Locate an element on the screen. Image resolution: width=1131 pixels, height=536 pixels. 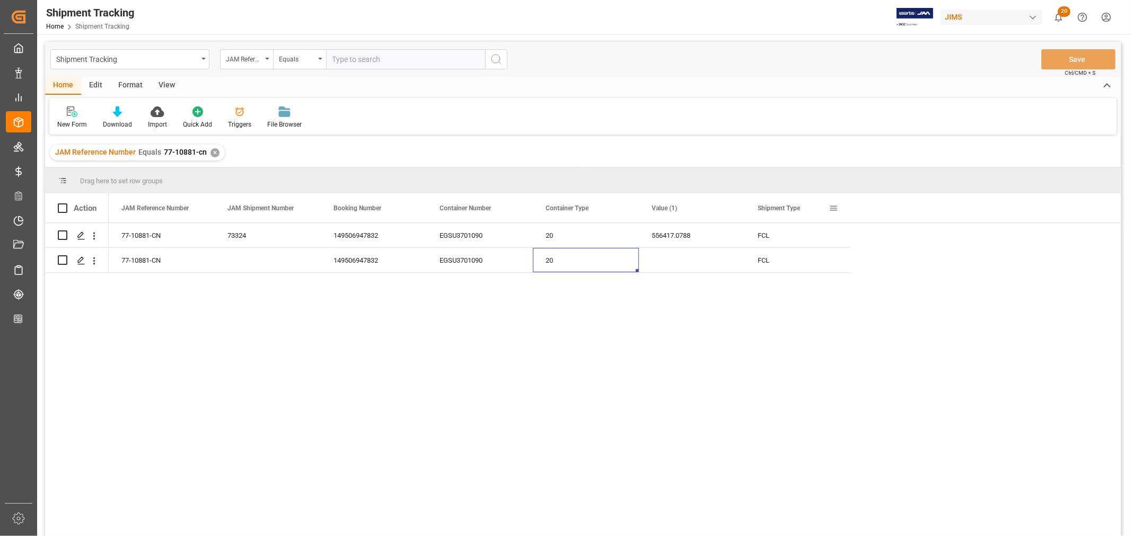
button: show 20 new notifications is located at coordinates (1058, 17).